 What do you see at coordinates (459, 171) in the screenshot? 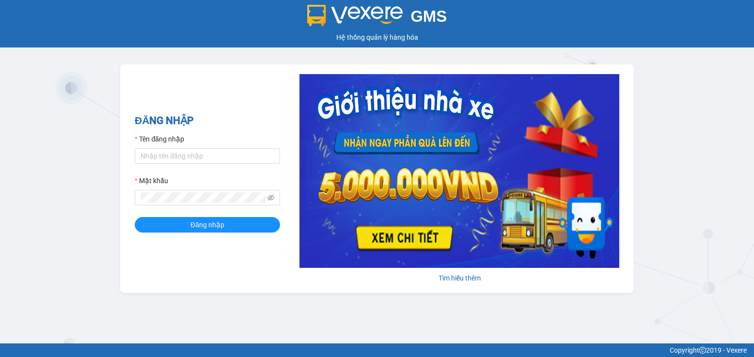
I see `img: banner-0` at bounding box center [459, 171].